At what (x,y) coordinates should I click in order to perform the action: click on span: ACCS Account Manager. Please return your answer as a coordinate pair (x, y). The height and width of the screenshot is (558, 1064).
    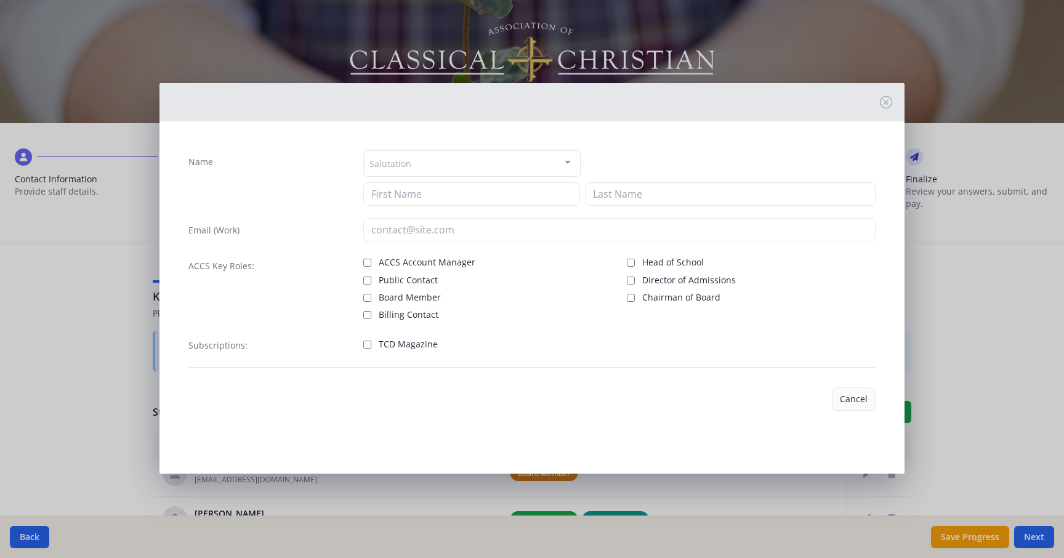
    Looking at the image, I should click on (427, 262).